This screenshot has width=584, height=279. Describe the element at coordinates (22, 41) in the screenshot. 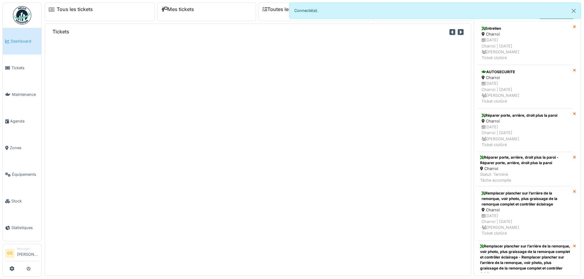

I see `a: Dashboard` at that location.